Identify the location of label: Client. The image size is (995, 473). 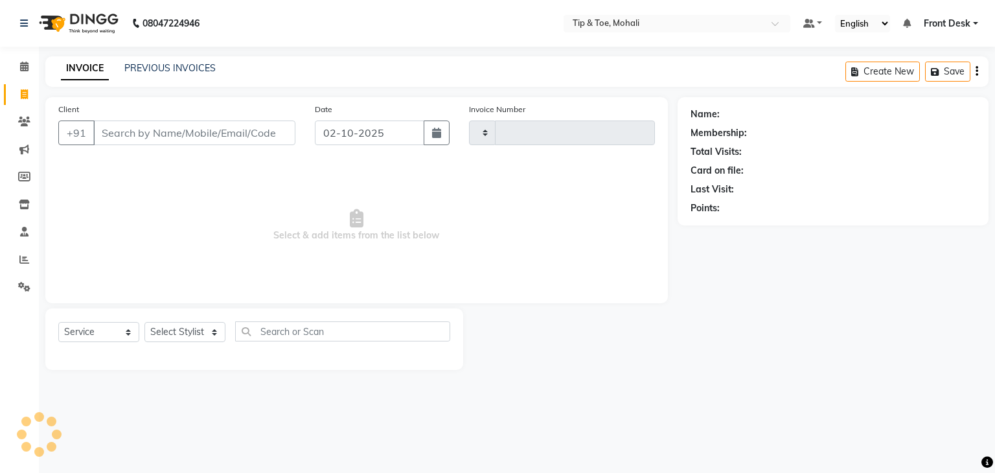
(69, 109).